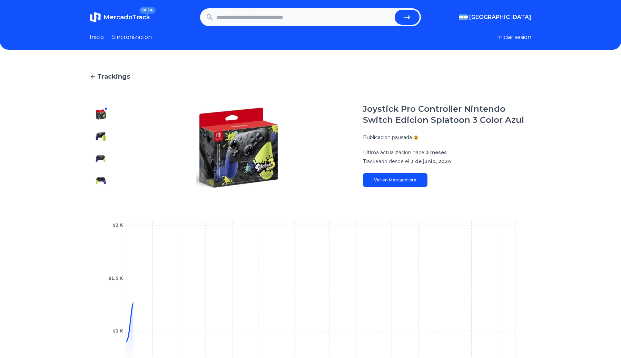 This screenshot has width=621, height=358. I want to click on a: Sincronizacion, so click(132, 37).